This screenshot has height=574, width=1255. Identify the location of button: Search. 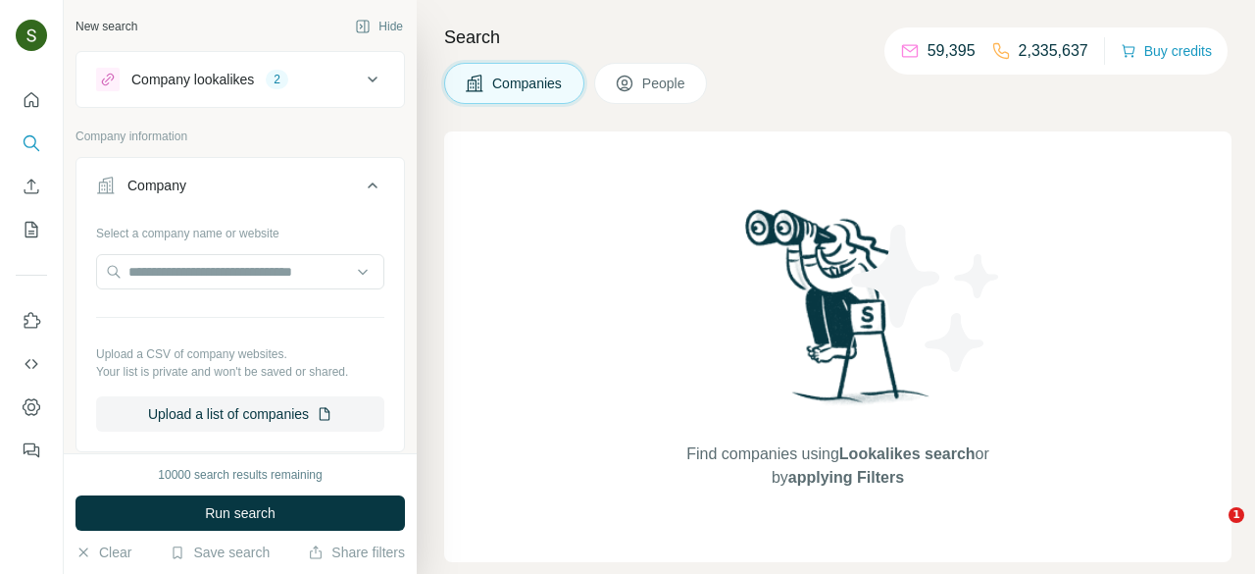
(31, 143).